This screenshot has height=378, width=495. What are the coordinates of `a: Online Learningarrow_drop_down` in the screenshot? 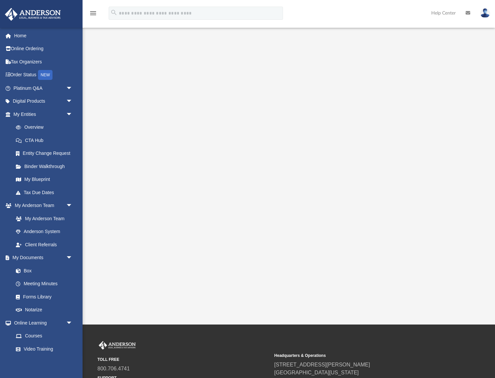 It's located at (42, 323).